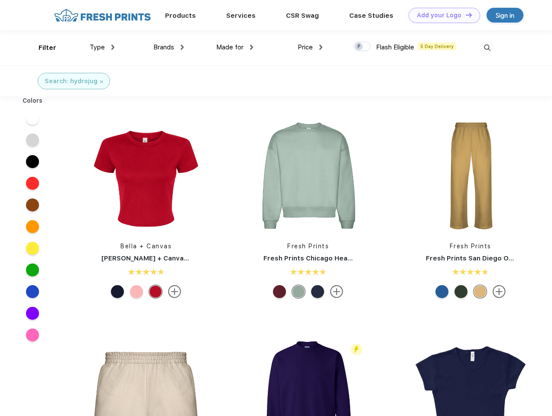  What do you see at coordinates (356, 349) in the screenshot?
I see `img: flash_active_toggle.svg` at bounding box center [356, 349].